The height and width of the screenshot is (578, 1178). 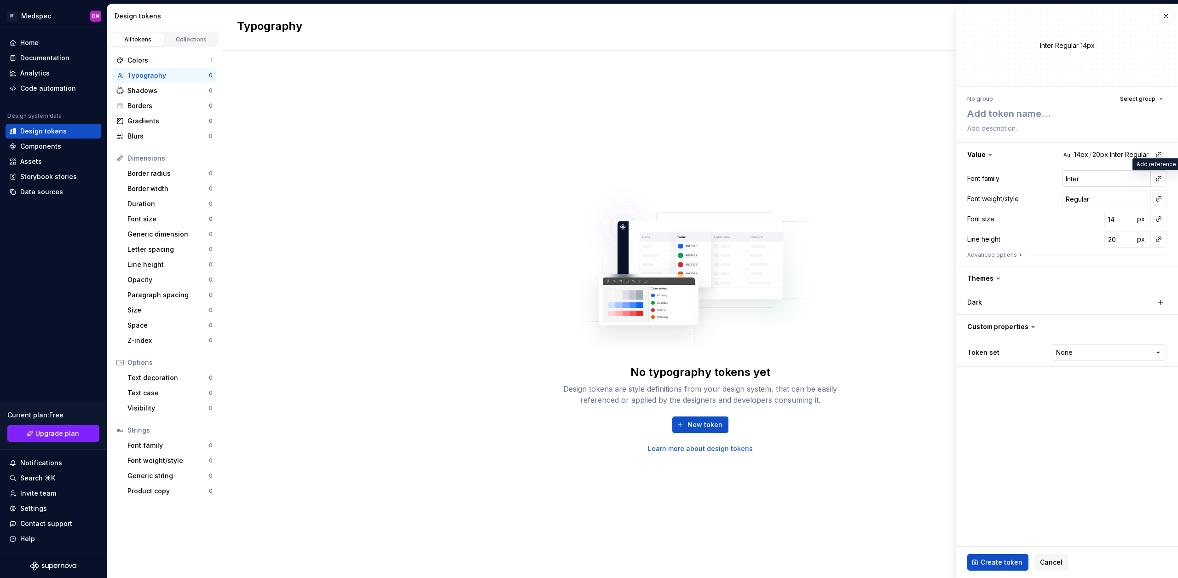 What do you see at coordinates (980, 99) in the screenshot?
I see `div: No group` at bounding box center [980, 99].